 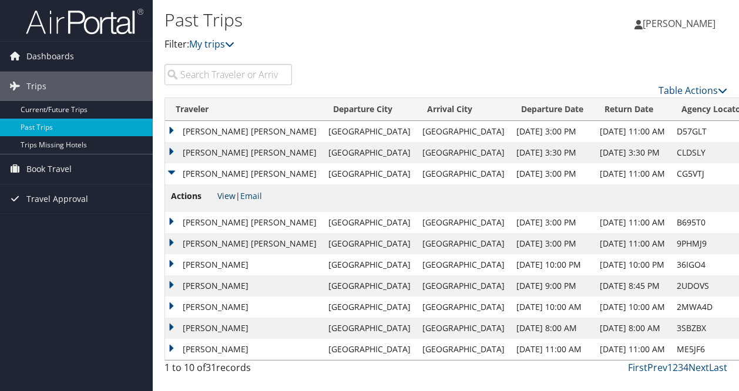 I want to click on a: Last, so click(x=718, y=368).